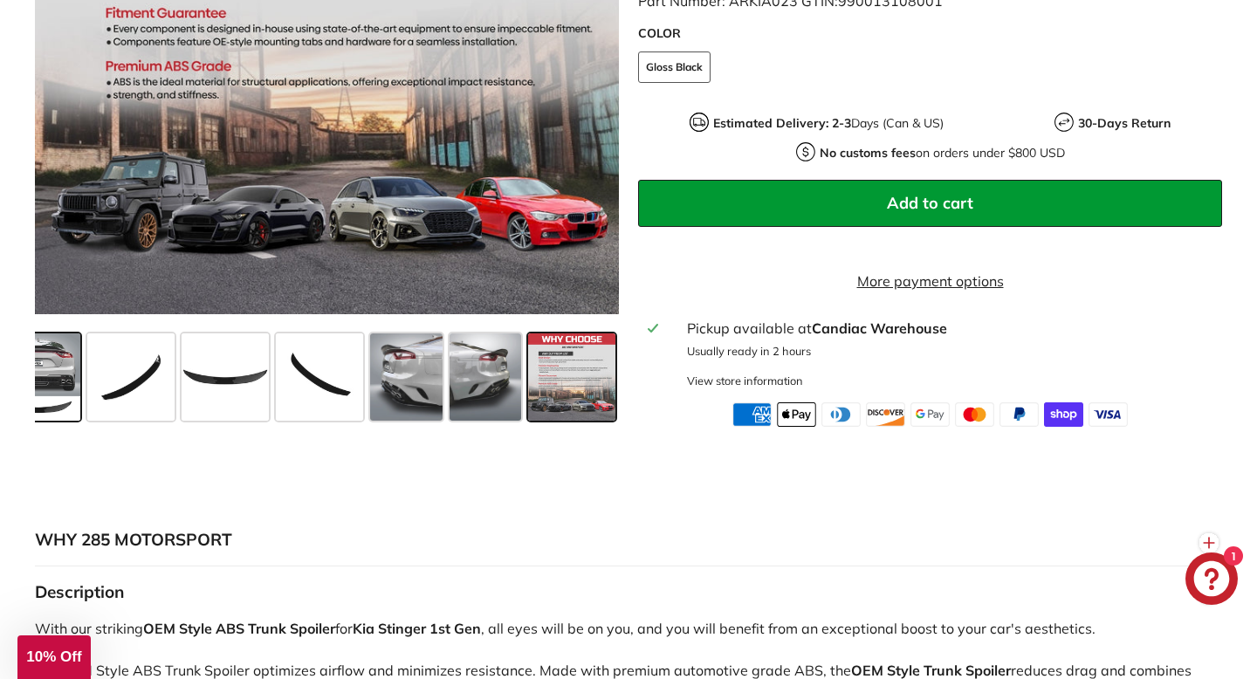 Image resolution: width=1257 pixels, height=679 pixels. What do you see at coordinates (828, 123) in the screenshot?
I see `p: Days (Can & US)` at bounding box center [828, 123].